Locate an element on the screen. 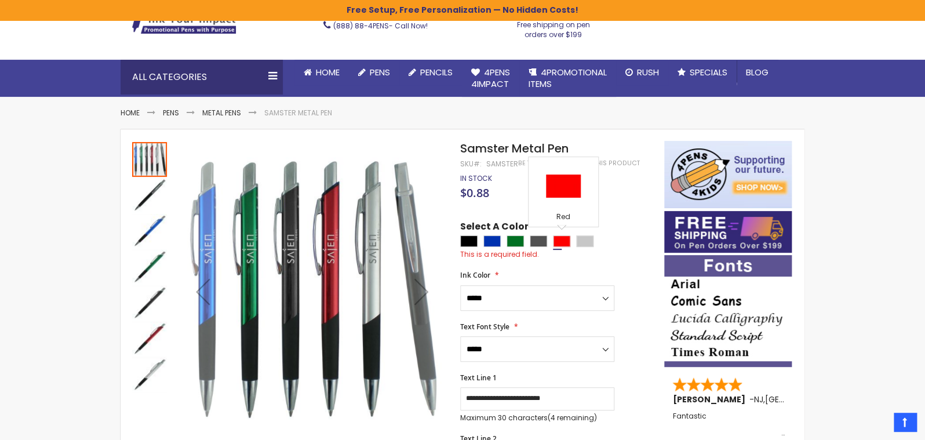  p: Maximum 30 characters is located at coordinates (537, 418).